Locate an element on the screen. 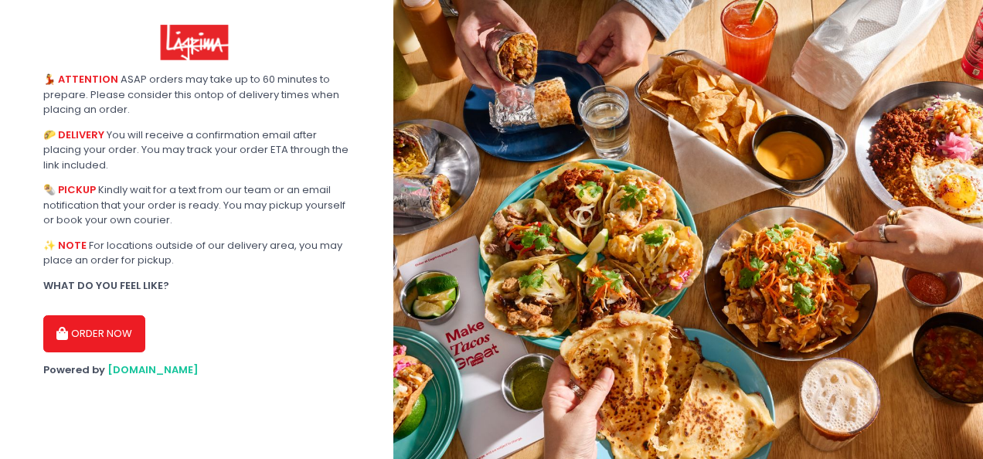 The height and width of the screenshot is (459, 983). button: ORDER NOW is located at coordinates (94, 334).